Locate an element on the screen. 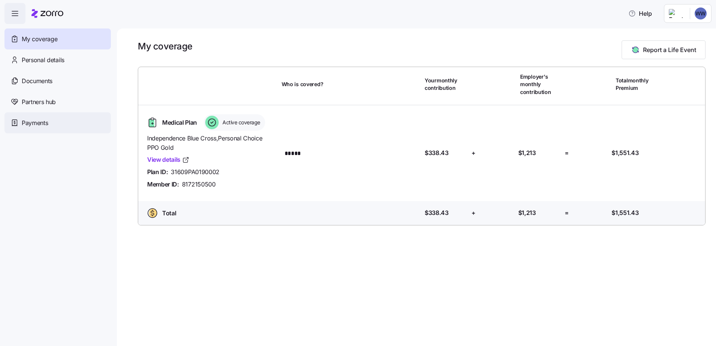 The image size is (716, 346). button: Help is located at coordinates (640, 13).